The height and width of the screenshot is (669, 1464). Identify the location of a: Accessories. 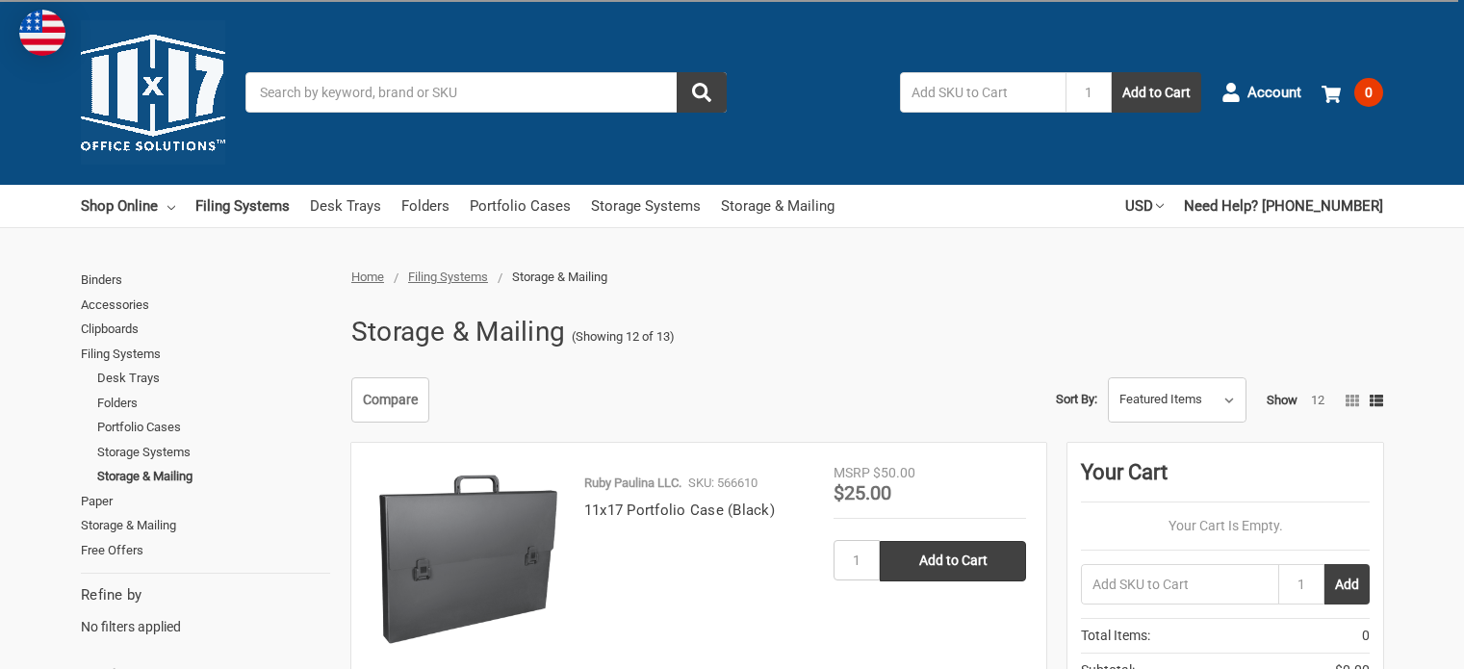
(205, 305).